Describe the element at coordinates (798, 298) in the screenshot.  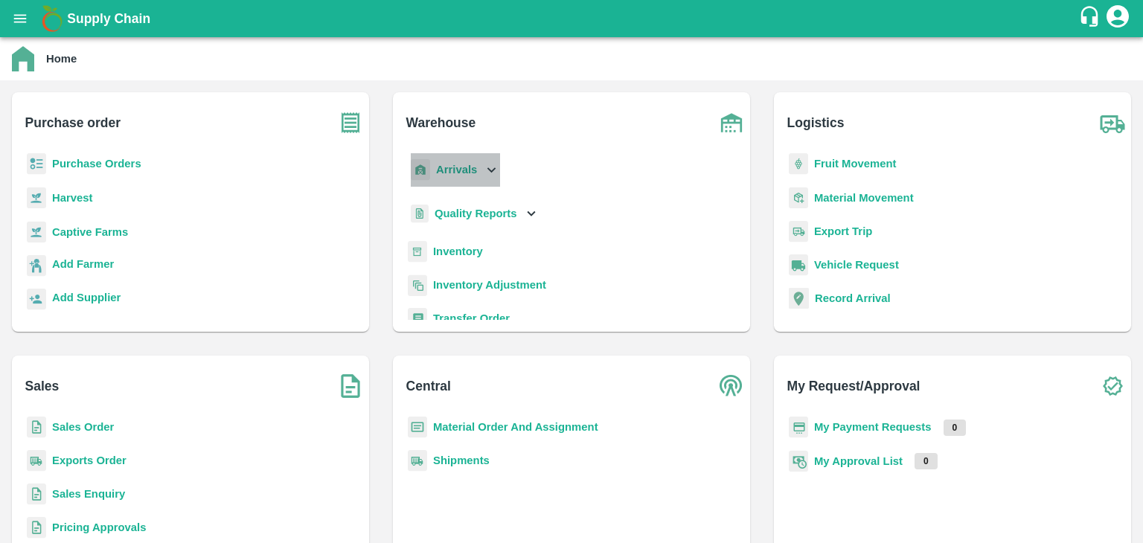
I see `img: recordArrival` at that location.